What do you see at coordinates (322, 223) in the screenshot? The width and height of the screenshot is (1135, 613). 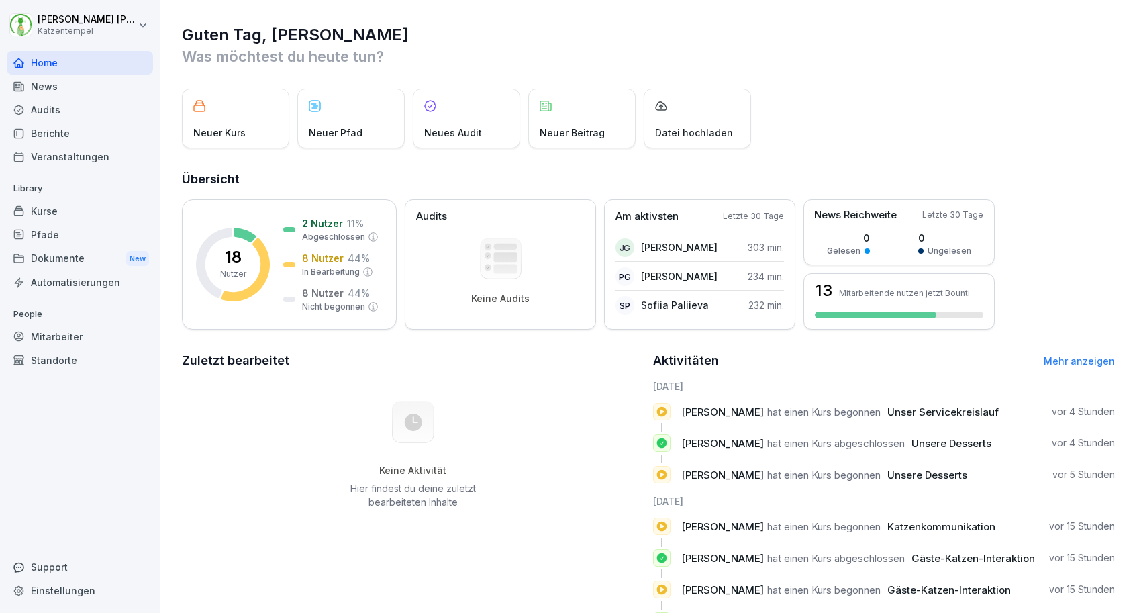 I see `p: 2 Nutzer` at bounding box center [322, 223].